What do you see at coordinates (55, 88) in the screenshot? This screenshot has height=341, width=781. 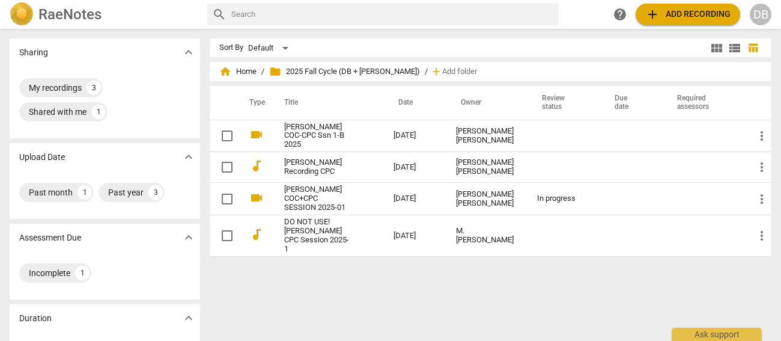 I see `div: My recordings` at bounding box center [55, 88].